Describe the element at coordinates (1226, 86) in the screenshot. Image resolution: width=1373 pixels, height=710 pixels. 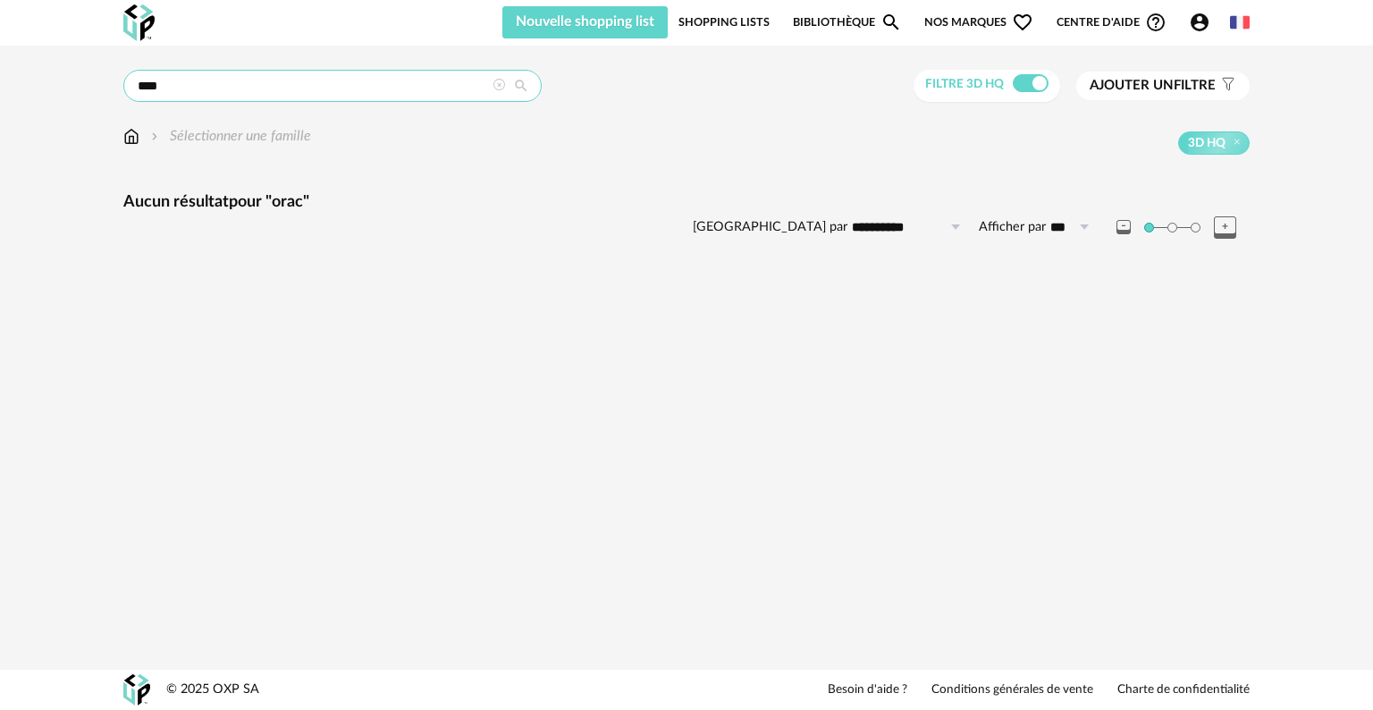
I see `span: Filter icon` at that location.